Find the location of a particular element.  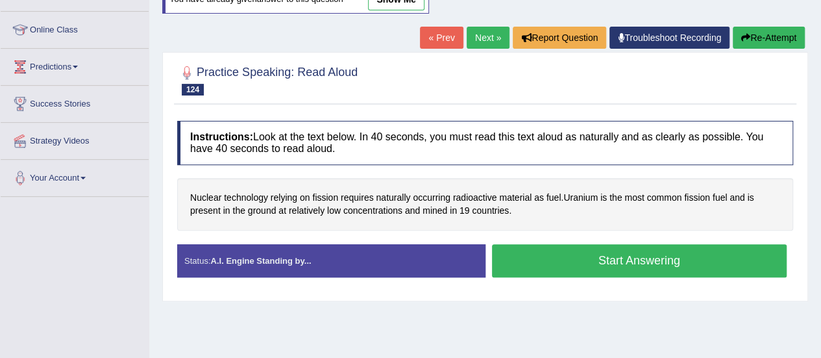

button: Re-Attempt is located at coordinates (768, 38).